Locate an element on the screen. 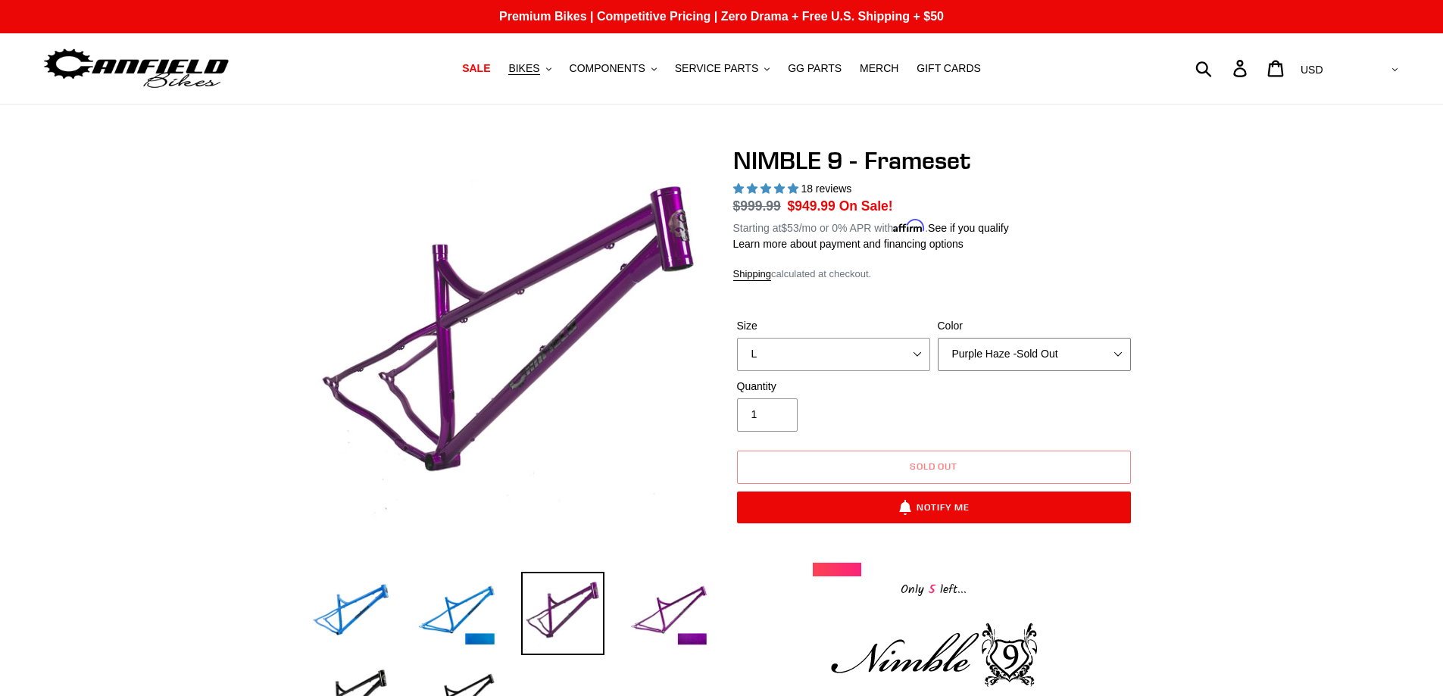  a: GIFT CARDS is located at coordinates (949, 68).